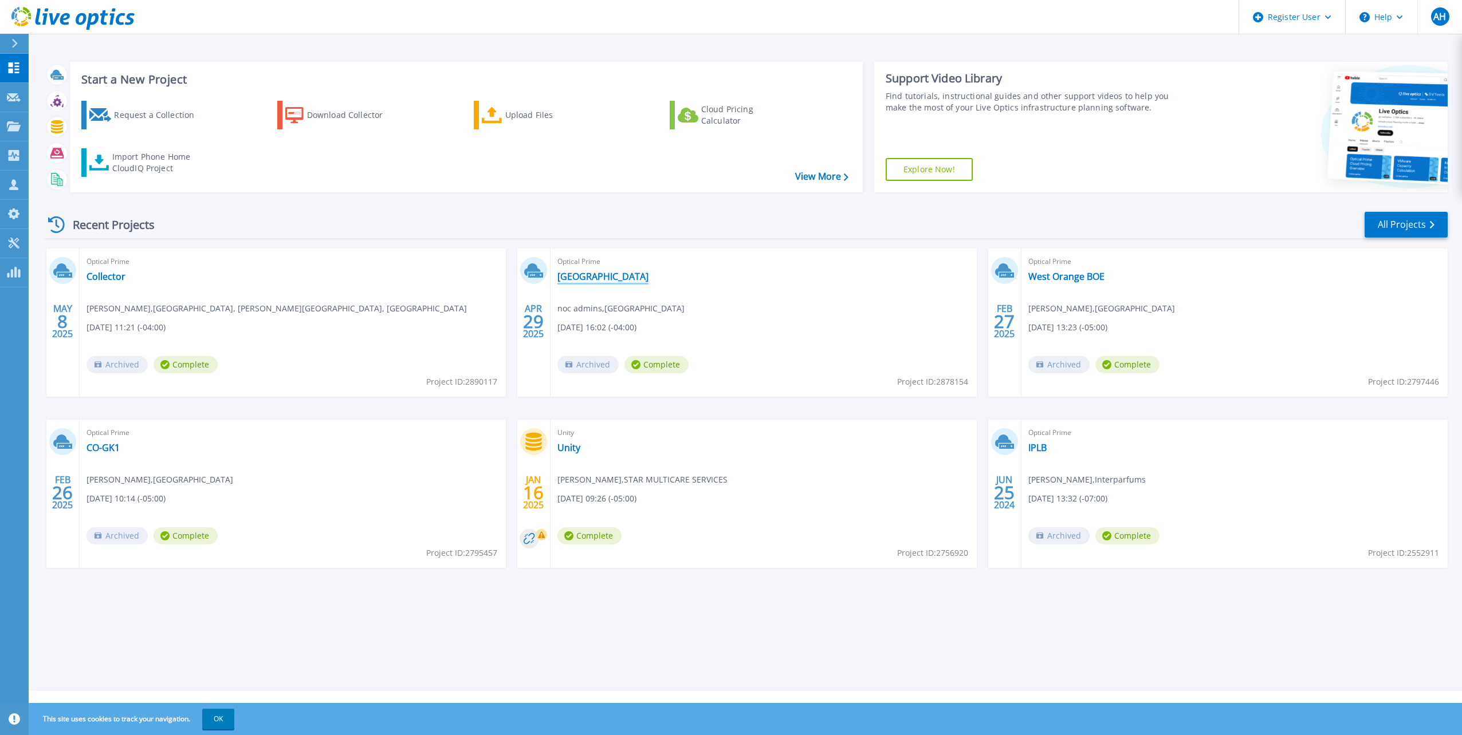  I want to click on a: Request a Collection, so click(145, 115).